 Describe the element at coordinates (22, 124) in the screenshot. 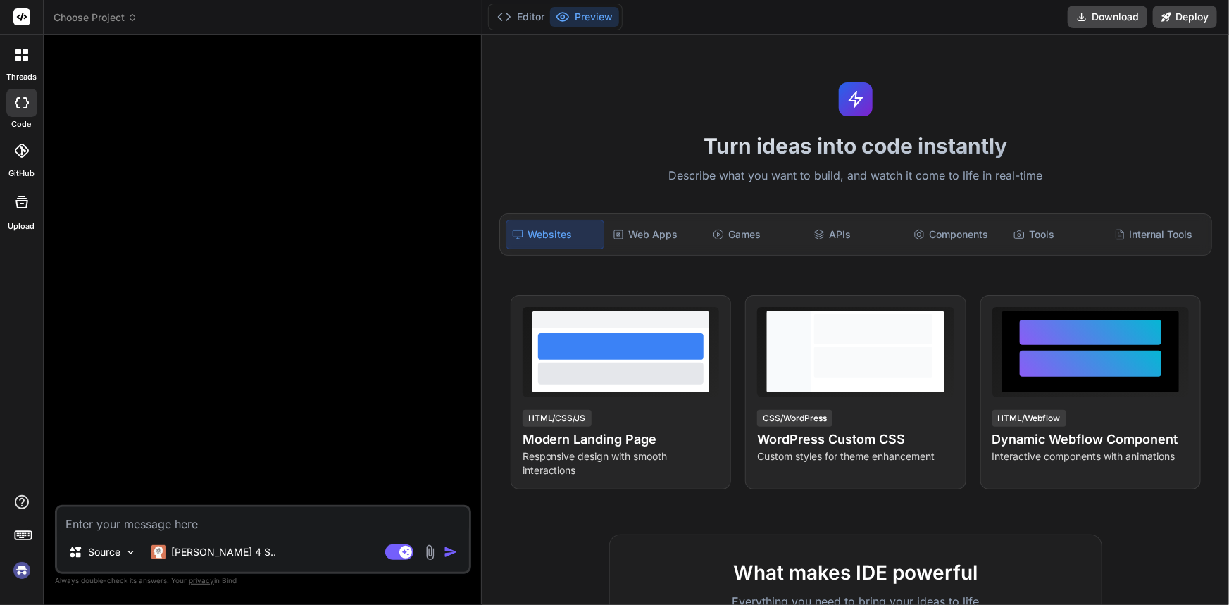

I see `label: code` at that location.